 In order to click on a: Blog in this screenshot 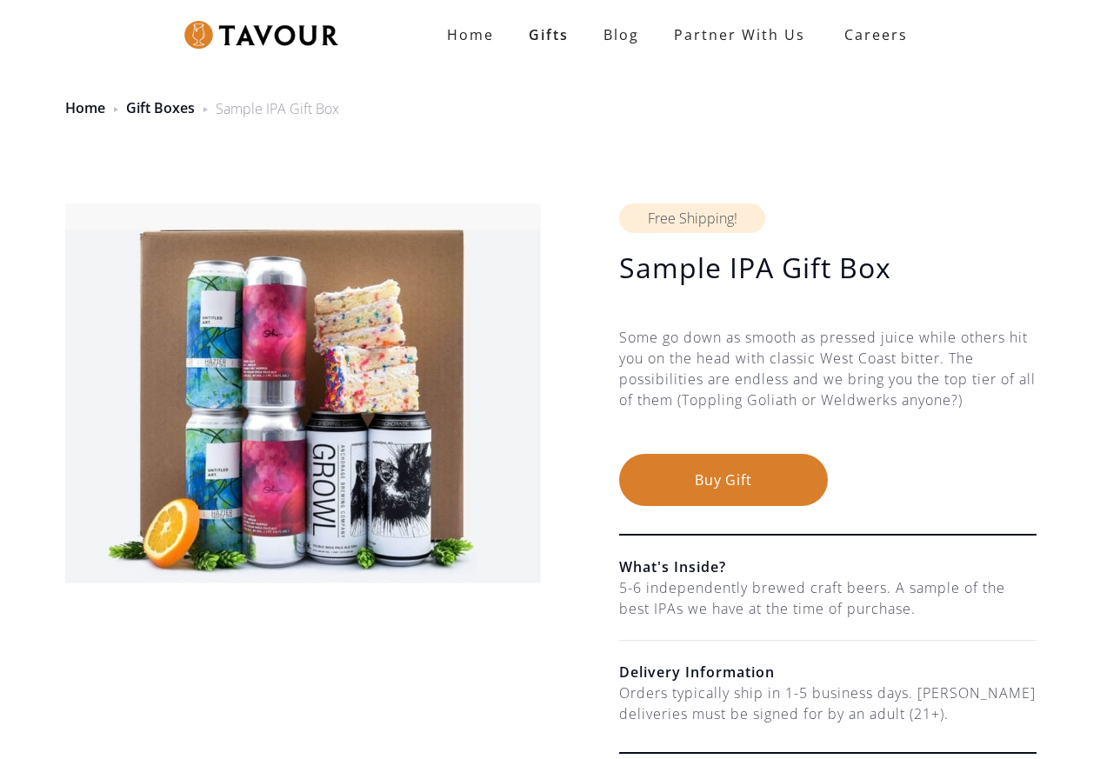, I will do `click(621, 35)`.